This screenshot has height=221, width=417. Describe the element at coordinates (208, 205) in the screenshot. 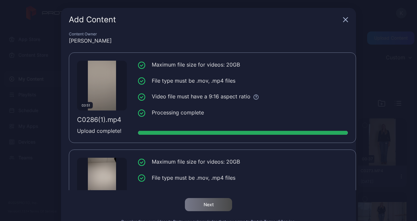

I see `button: Next` at that location.